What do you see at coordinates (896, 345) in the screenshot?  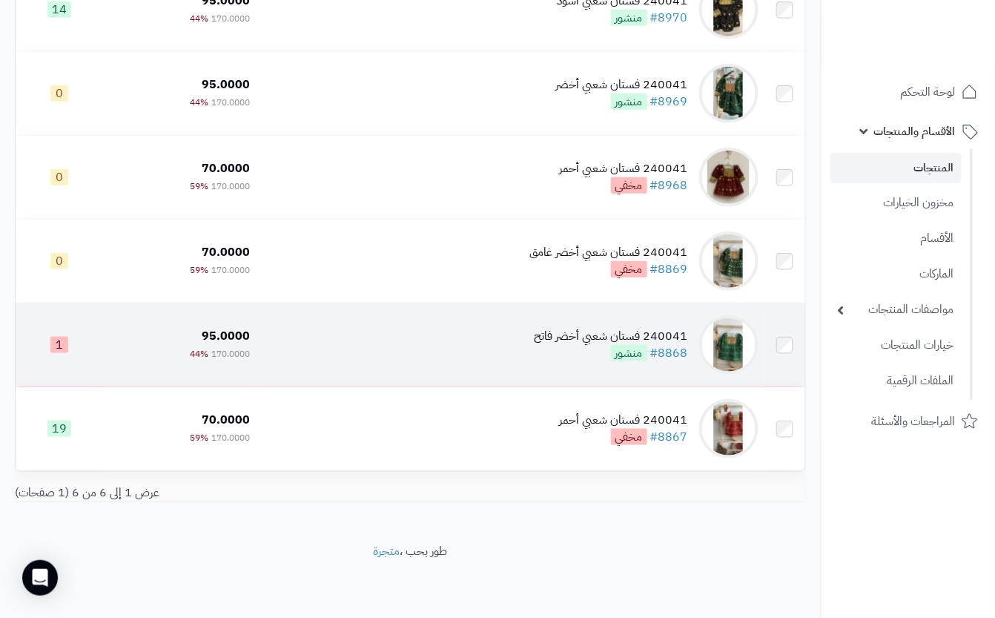 I see `a: خيارات المنتجات` at bounding box center [896, 345].